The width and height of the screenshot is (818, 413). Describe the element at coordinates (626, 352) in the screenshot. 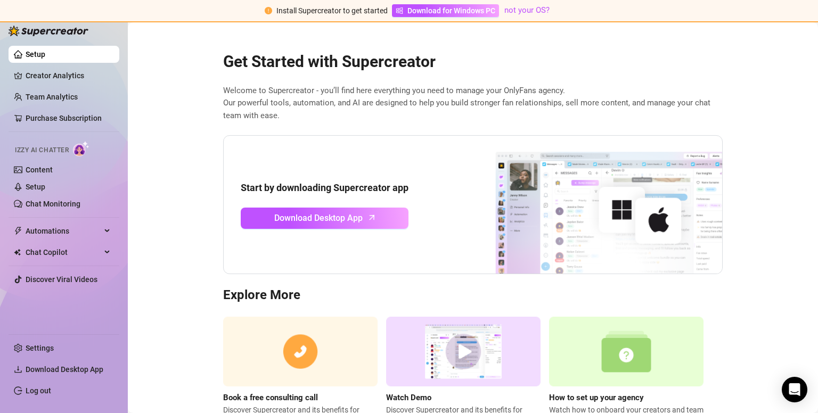

I see `img: setup agency guide` at that location.